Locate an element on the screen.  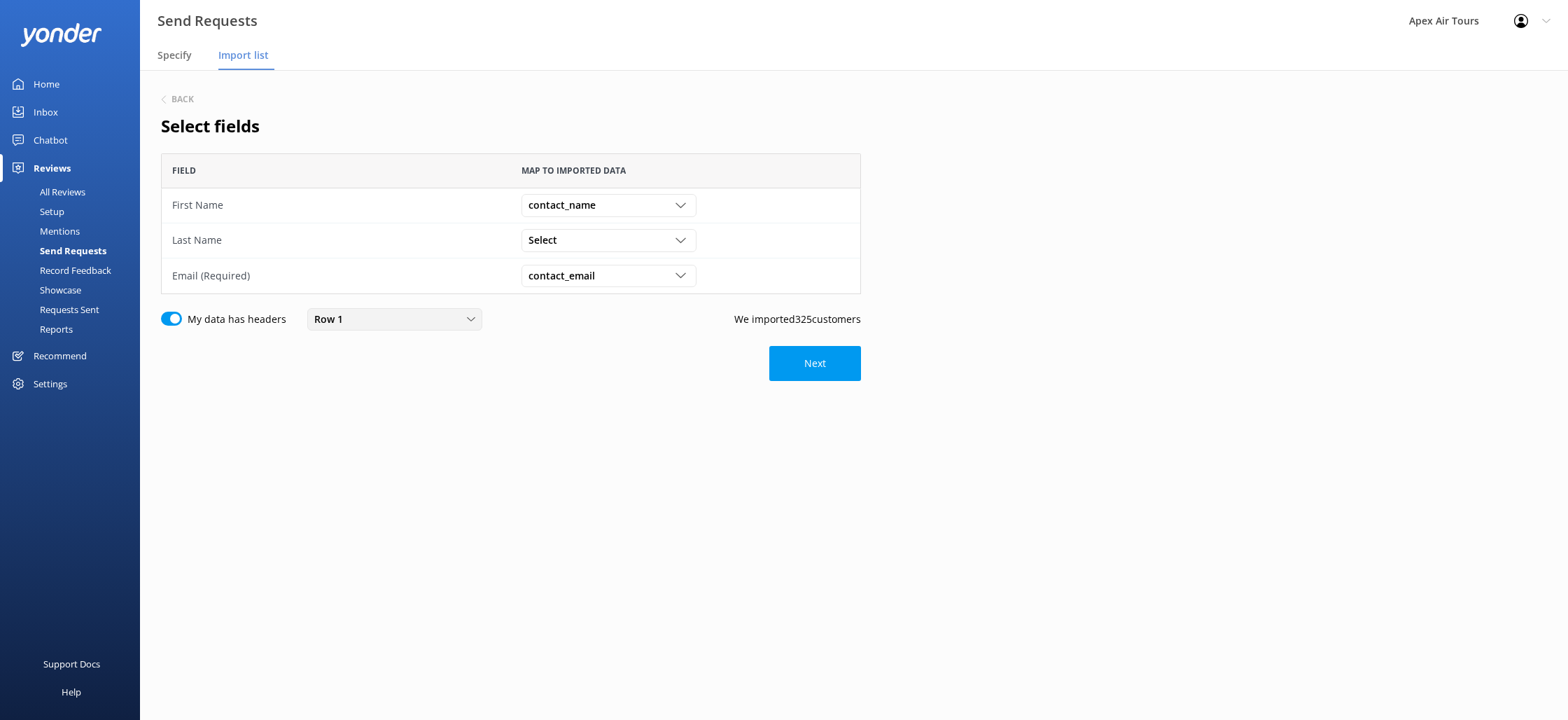
a: Requests Sent is located at coordinates (74, 309).